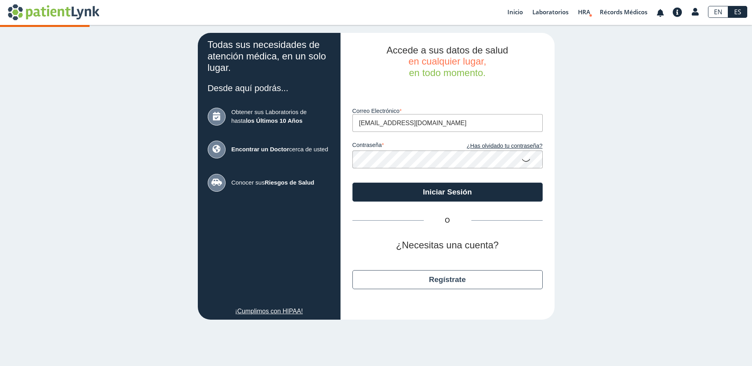 Image resolution: width=752 pixels, height=366 pixels. What do you see at coordinates (738, 12) in the screenshot?
I see `a: ES` at bounding box center [738, 12].